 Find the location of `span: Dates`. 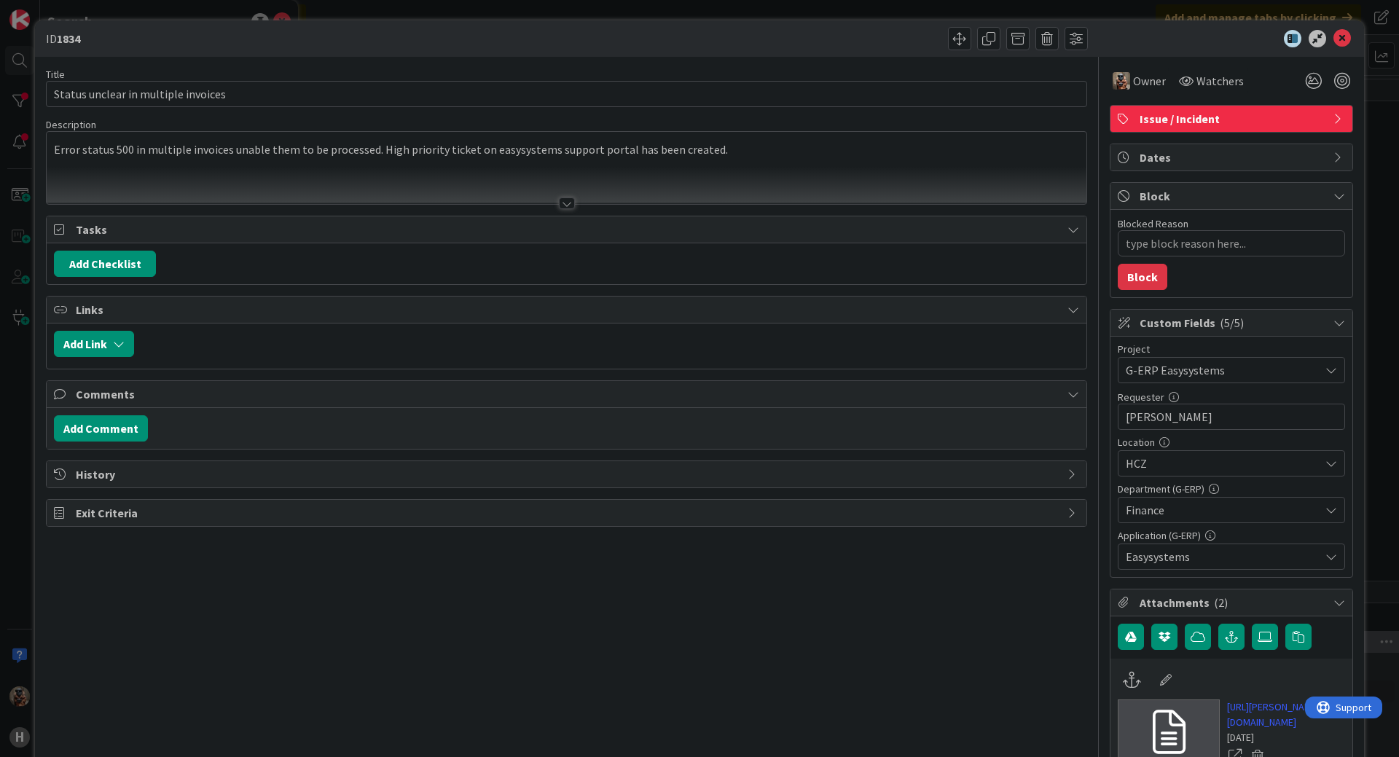

span: Dates is located at coordinates (1233, 157).